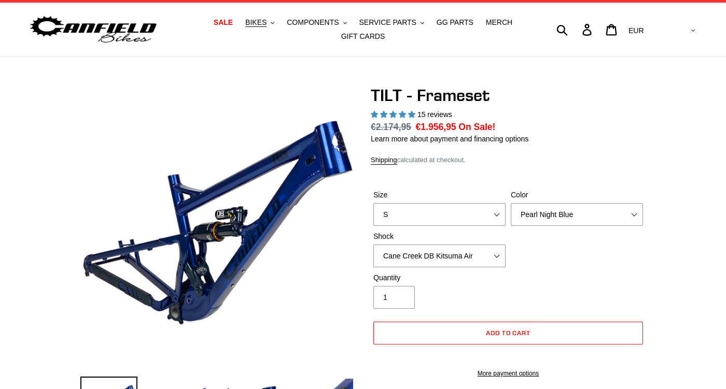  I want to click on label: Size, so click(439, 195).